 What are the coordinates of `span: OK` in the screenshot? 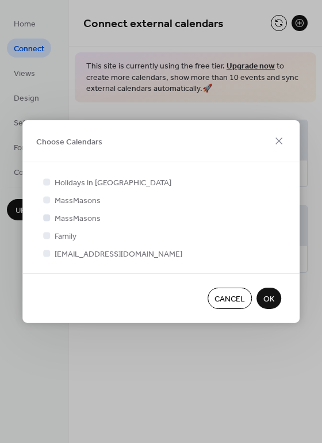 It's located at (269, 299).